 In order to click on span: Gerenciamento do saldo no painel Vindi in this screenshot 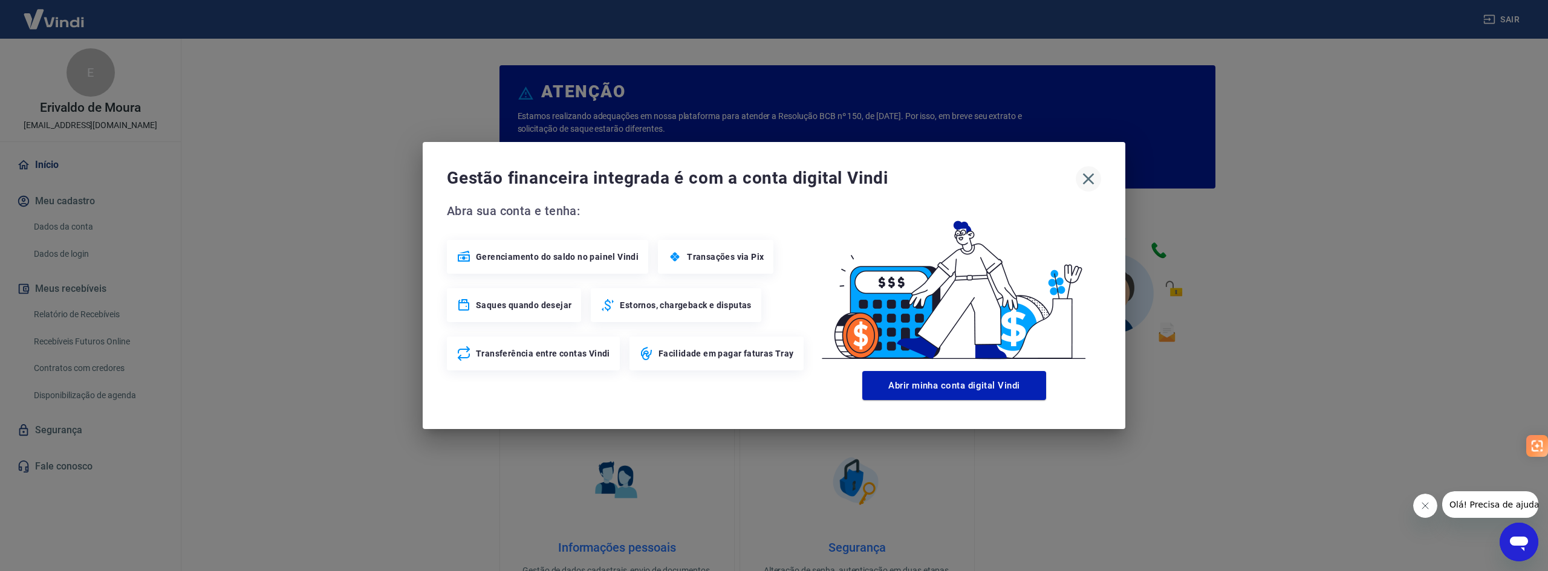, I will do `click(557, 257)`.